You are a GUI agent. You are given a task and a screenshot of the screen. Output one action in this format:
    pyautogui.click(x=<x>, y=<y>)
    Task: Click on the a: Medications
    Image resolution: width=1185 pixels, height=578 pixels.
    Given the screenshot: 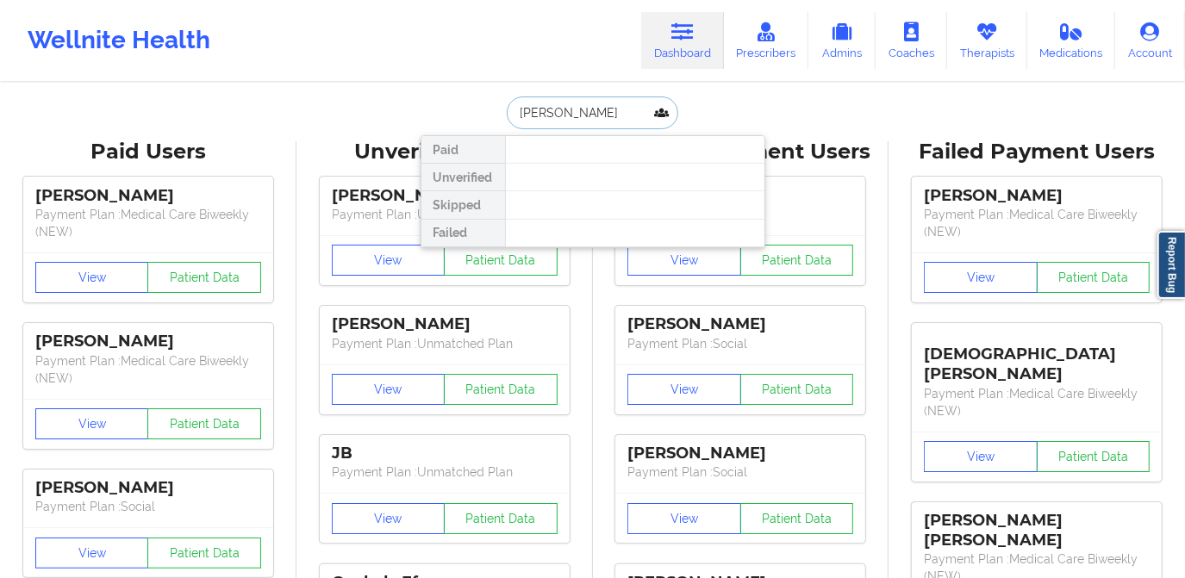 What is the action you would take?
    pyautogui.click(x=1071, y=40)
    